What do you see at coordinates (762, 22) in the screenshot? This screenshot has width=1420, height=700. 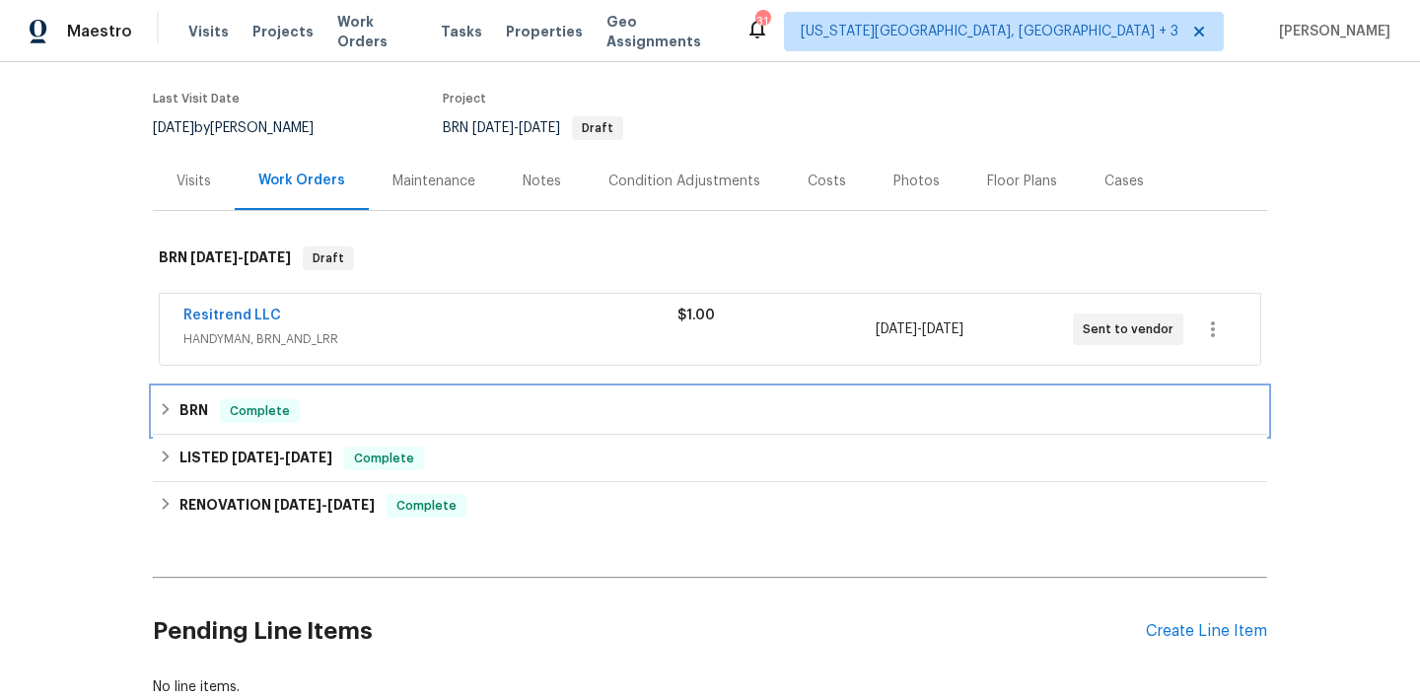 I see `div: 31` at bounding box center [762, 22].